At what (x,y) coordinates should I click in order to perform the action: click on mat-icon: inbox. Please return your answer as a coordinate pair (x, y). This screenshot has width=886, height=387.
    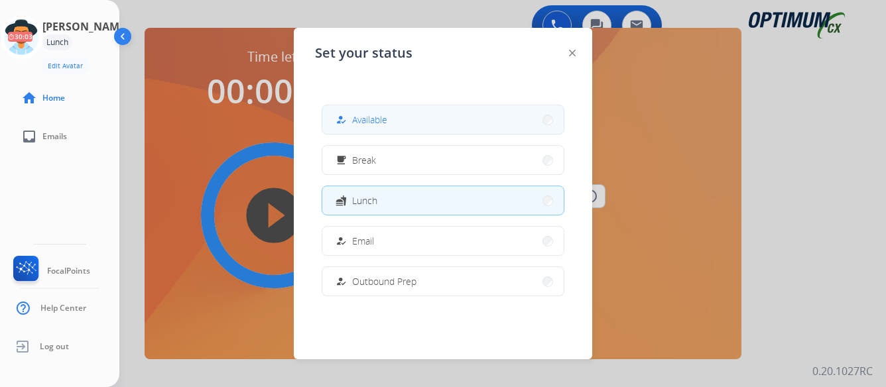
    Looking at the image, I should click on (29, 137).